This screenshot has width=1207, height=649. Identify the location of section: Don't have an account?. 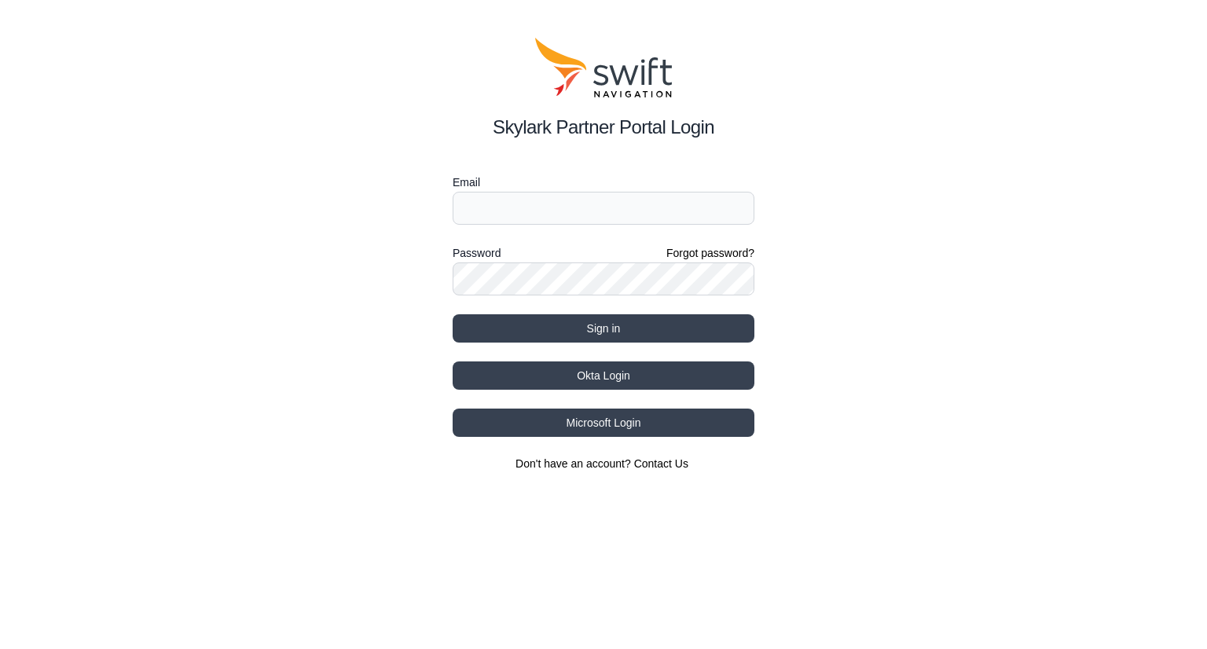
(603, 464).